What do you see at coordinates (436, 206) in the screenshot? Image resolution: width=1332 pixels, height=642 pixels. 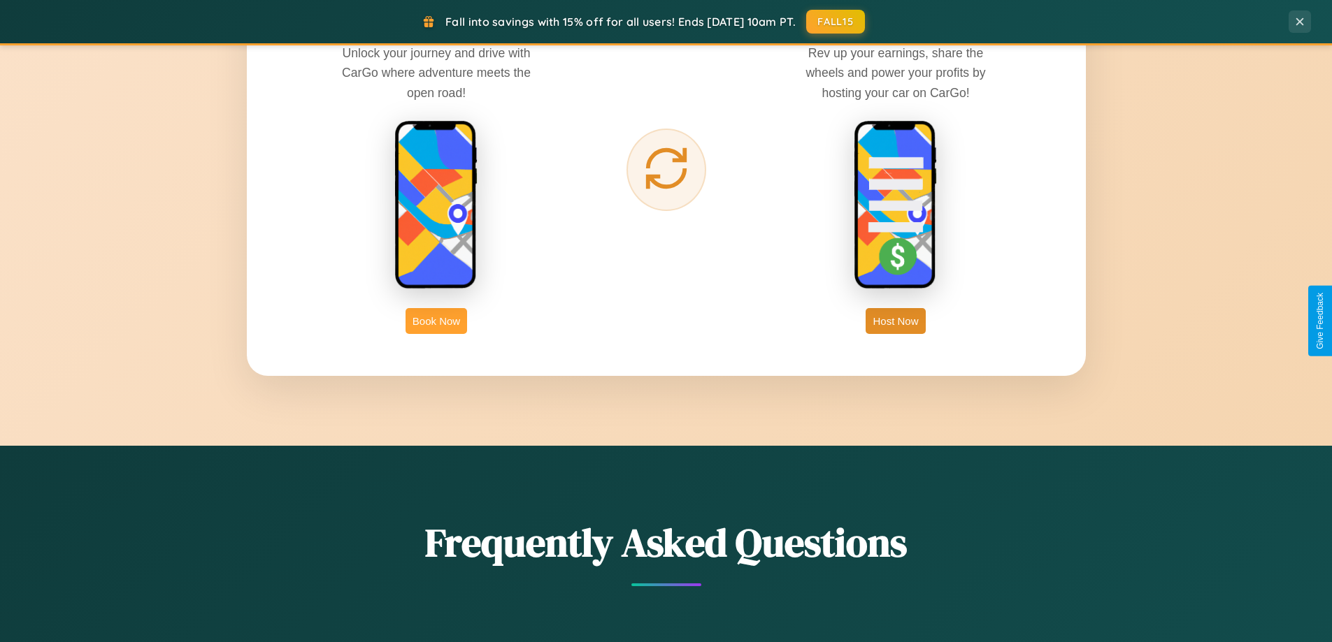 I see `img: rent phone` at bounding box center [436, 206].